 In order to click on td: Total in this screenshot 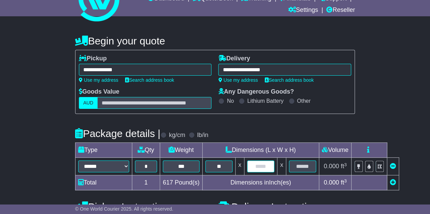, I will do `click(103, 183)`.